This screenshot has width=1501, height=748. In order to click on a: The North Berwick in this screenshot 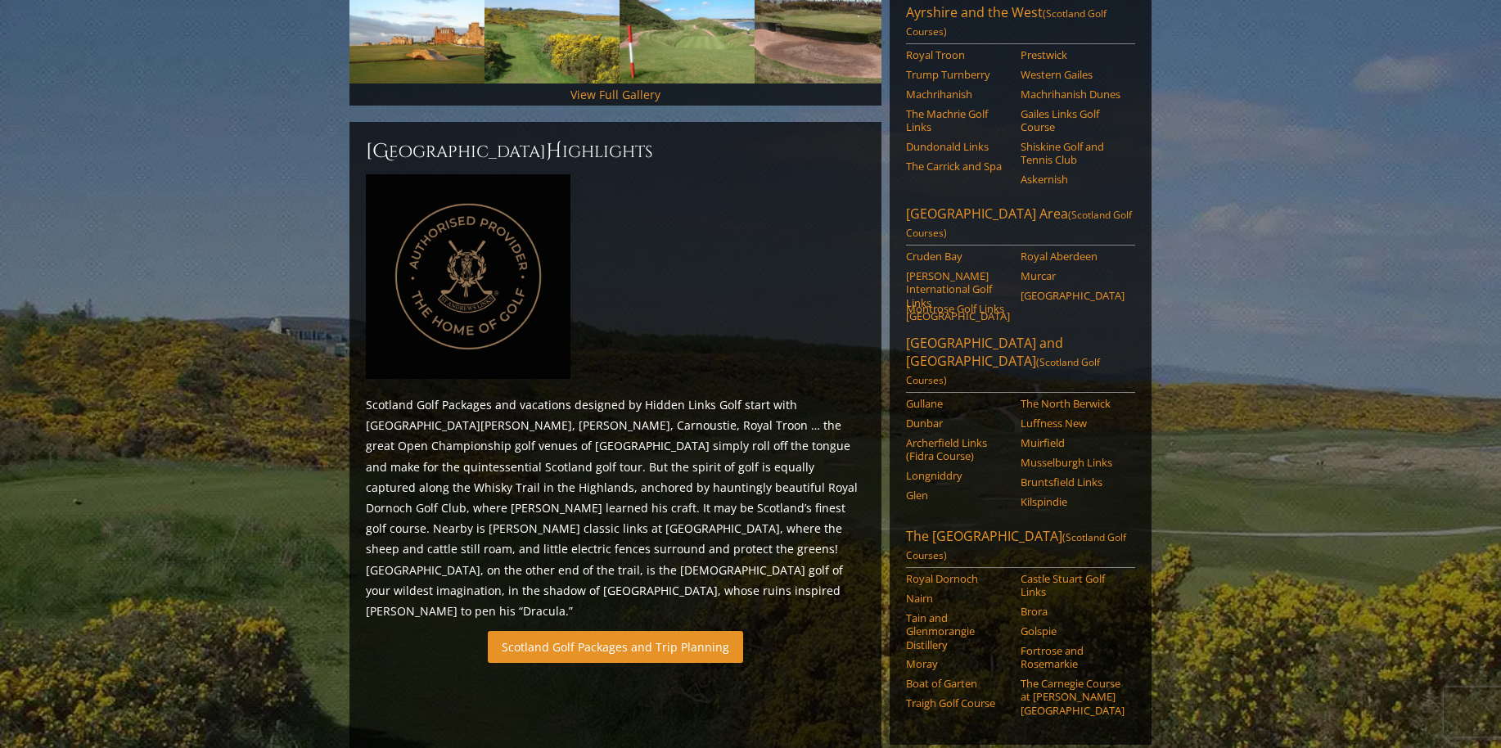, I will do `click(1072, 404)`.